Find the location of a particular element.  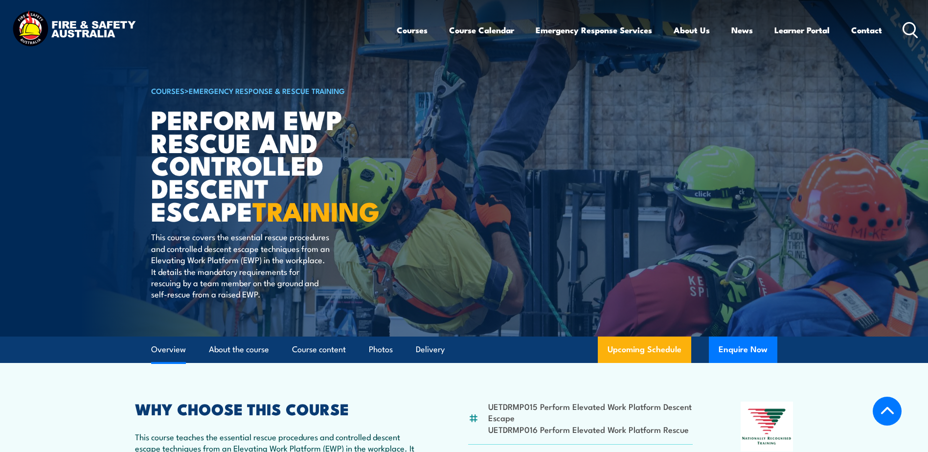

h1: Perform EWP Rescue and Controlled Descent Escape is located at coordinates (272, 165).